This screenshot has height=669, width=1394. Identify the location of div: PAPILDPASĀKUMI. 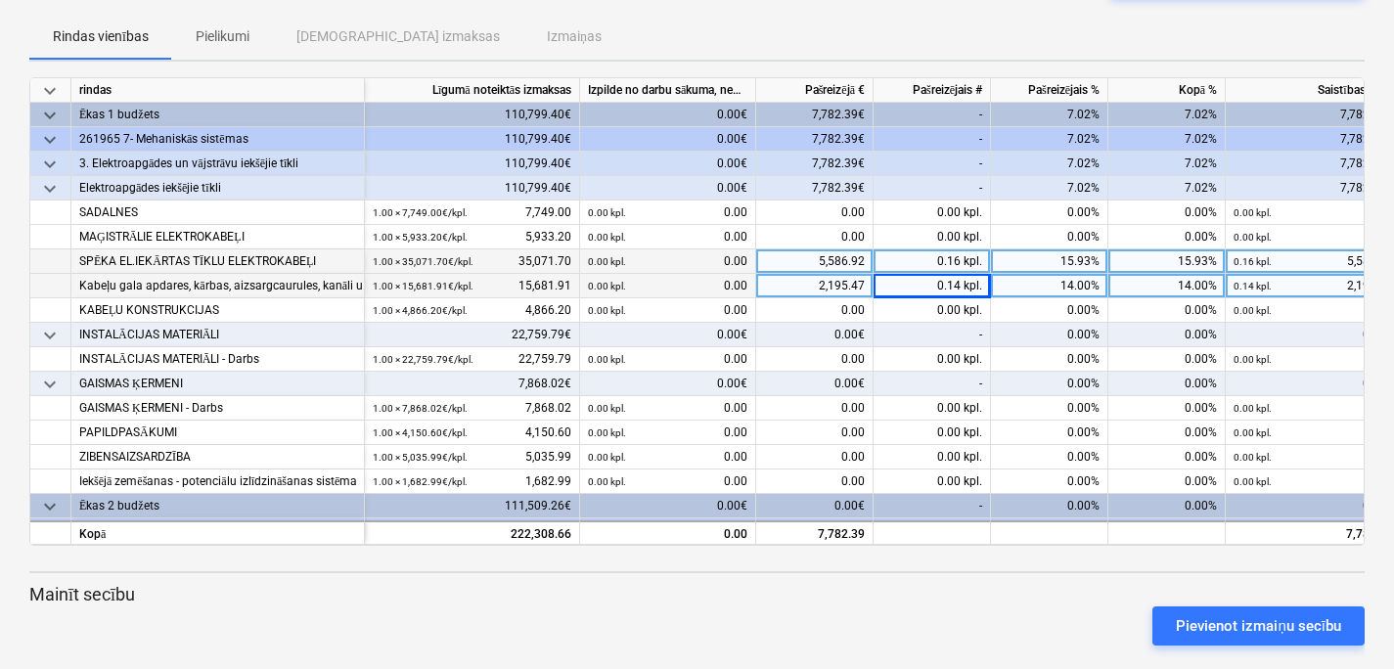
(217, 432).